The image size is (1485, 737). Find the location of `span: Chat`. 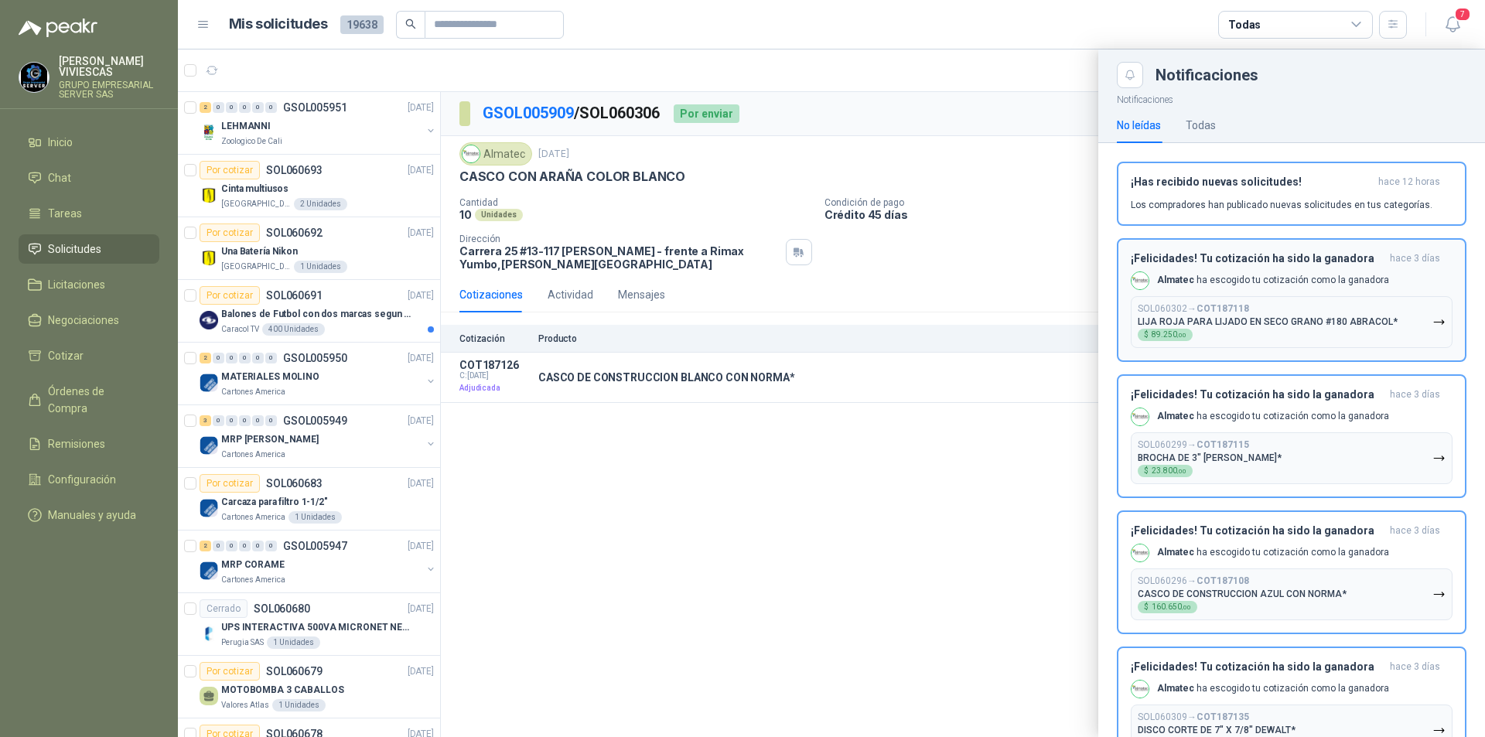

span: Chat is located at coordinates (60, 178).